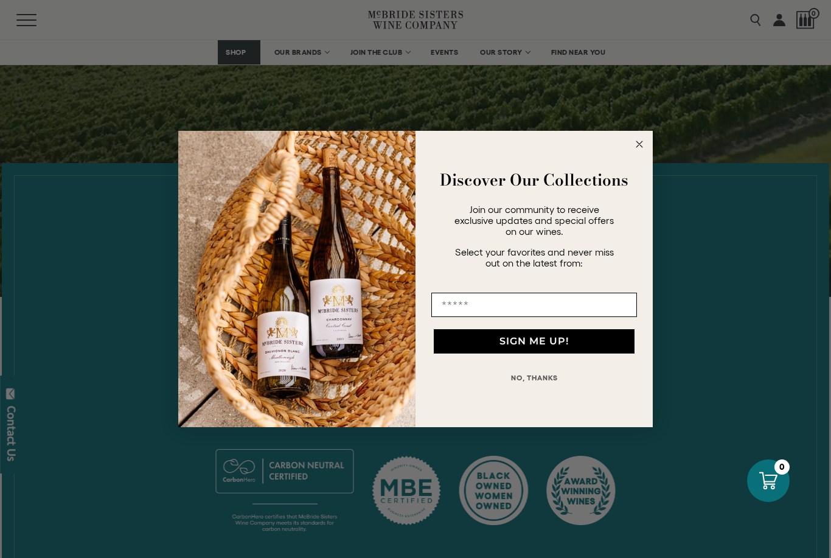 The image size is (831, 558). Describe the element at coordinates (534, 257) in the screenshot. I see `span: Select your favorites and never miss out on the latest from:` at that location.